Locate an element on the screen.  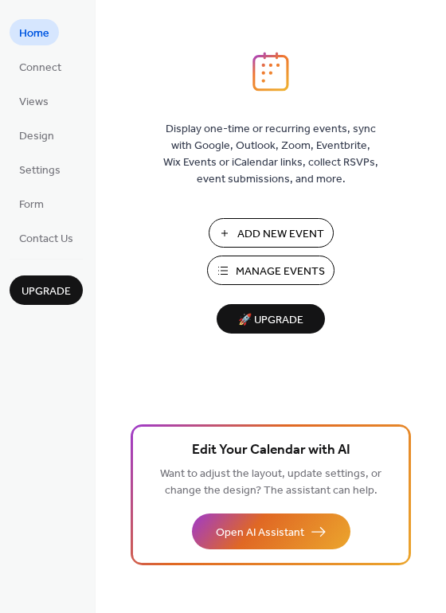
a: Form is located at coordinates (31, 203).